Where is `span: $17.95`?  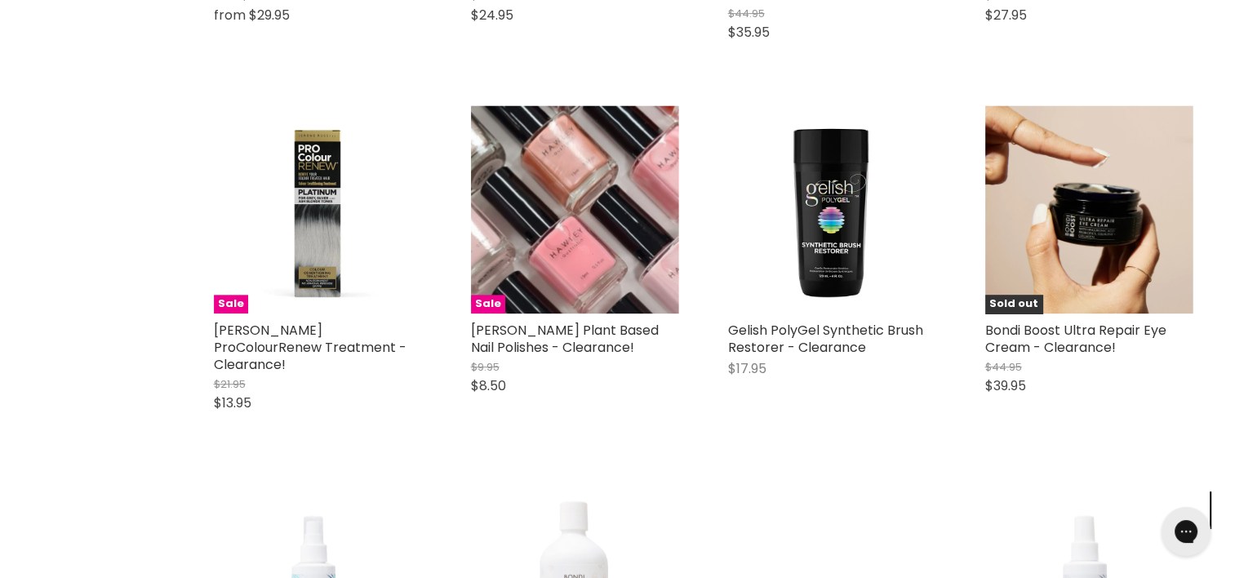 span: $17.95 is located at coordinates (747, 368).